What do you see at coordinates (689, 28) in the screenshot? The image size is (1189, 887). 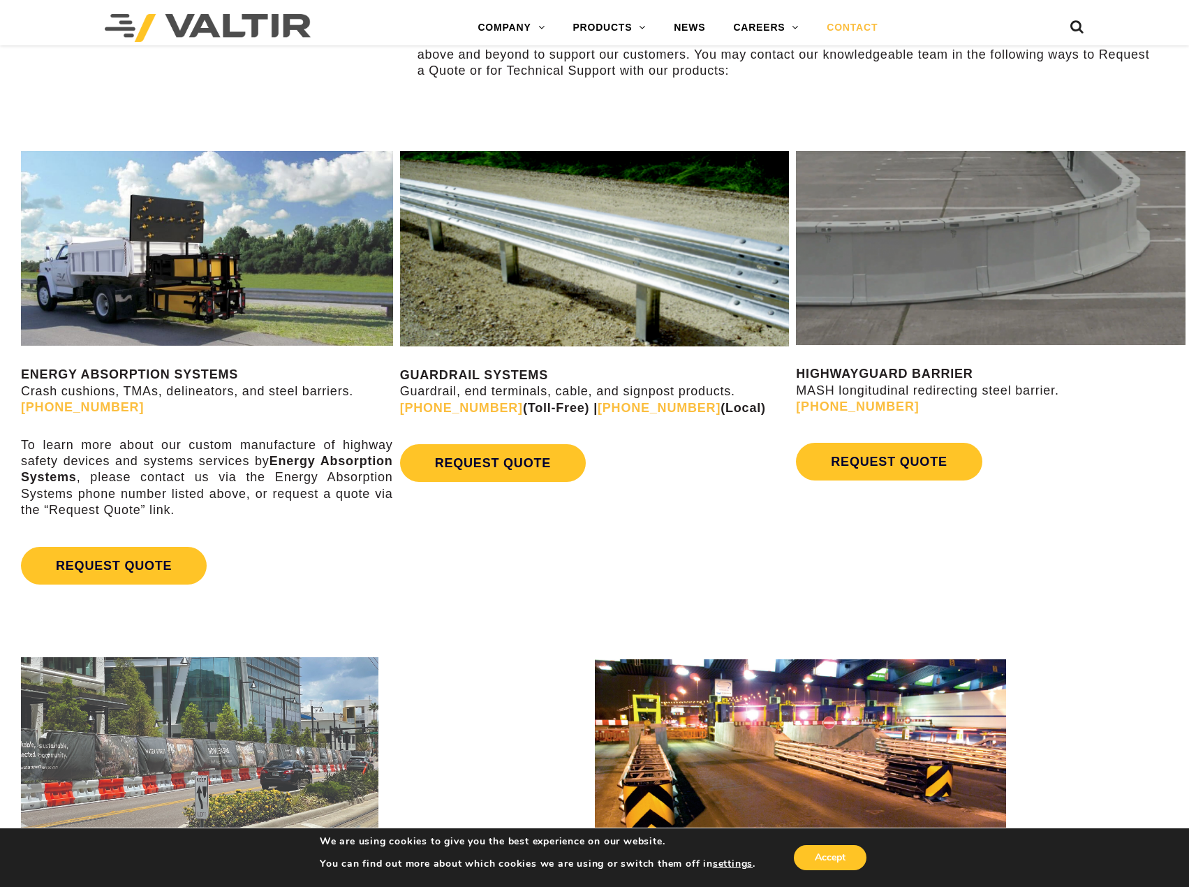 I see `a: NEWS` at bounding box center [689, 28].